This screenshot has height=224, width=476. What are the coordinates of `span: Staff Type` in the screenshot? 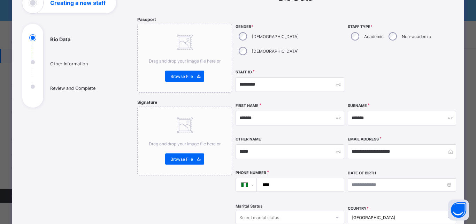 It's located at (402, 27).